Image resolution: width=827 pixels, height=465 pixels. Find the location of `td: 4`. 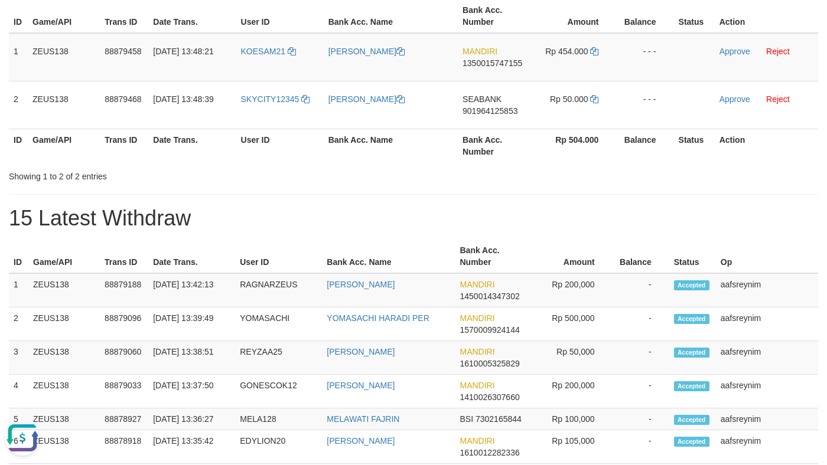

td: 4 is located at coordinates (18, 391).